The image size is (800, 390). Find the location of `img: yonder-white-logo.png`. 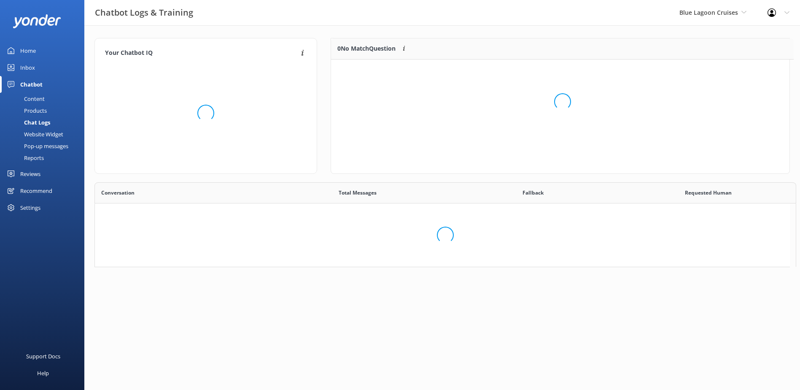

img: yonder-white-logo.png is located at coordinates (37, 21).